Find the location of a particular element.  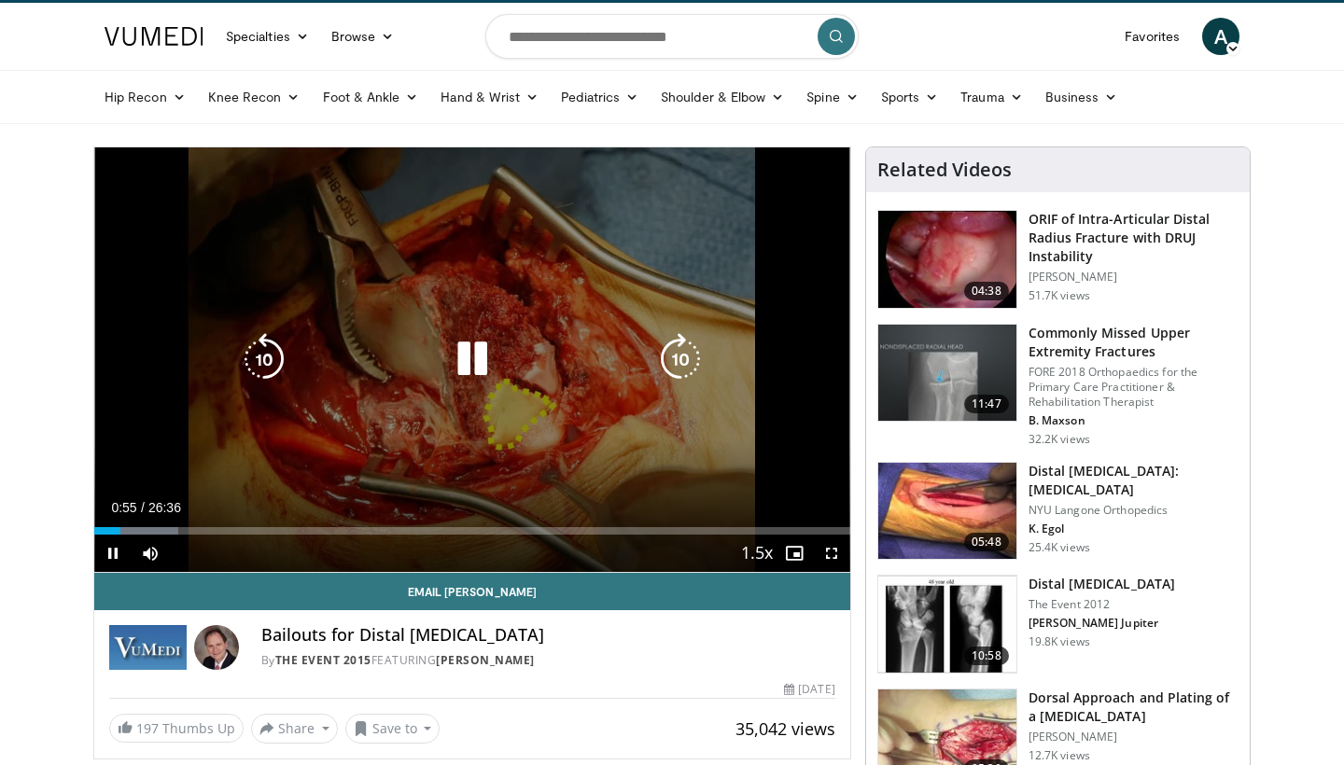

video-js: Video Player is located at coordinates (472, 360).